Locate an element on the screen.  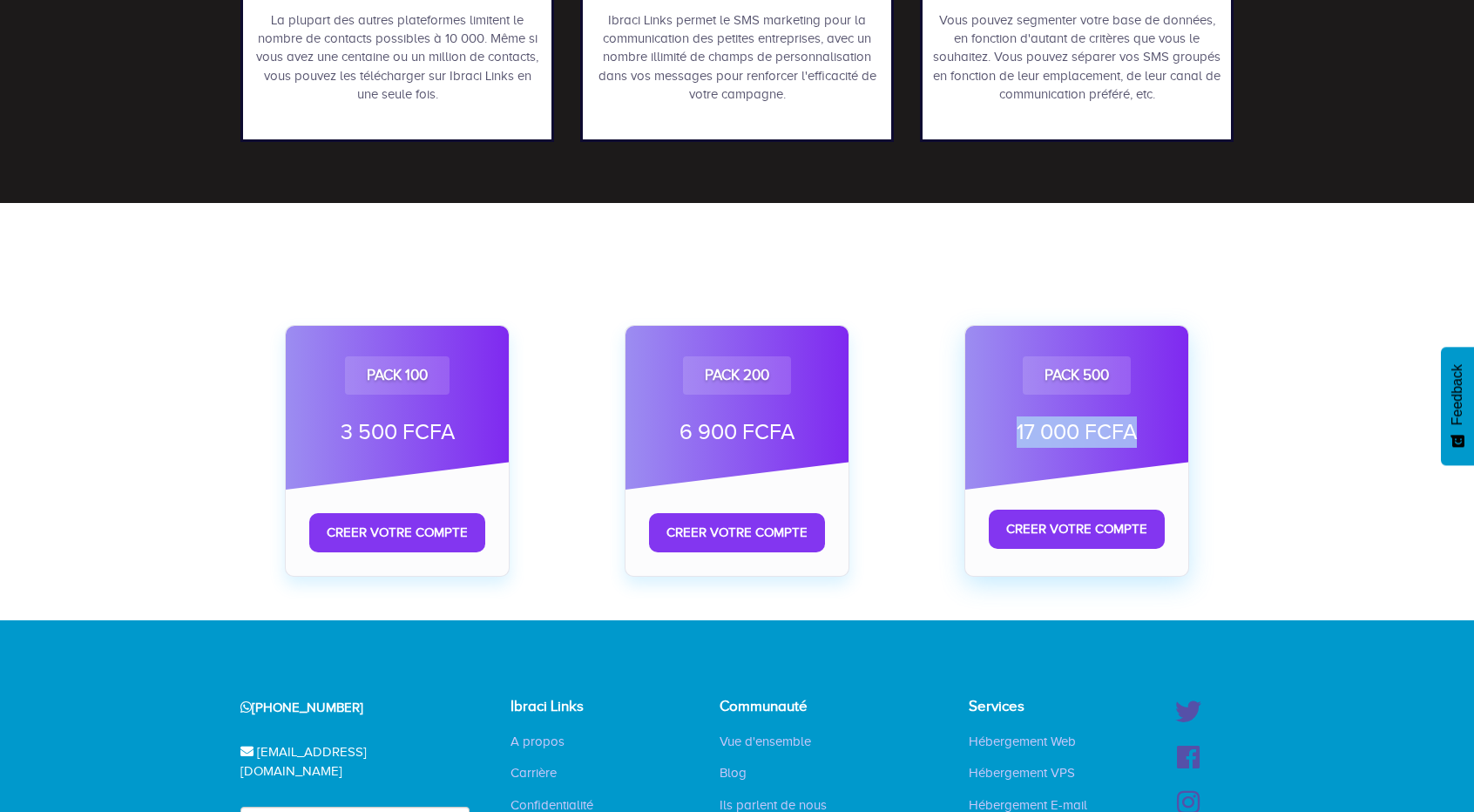
div: Vous pouvez segmenter votre base de données, en fonction d'autant de critères que vous le souhait... is located at coordinates (1077, 57).